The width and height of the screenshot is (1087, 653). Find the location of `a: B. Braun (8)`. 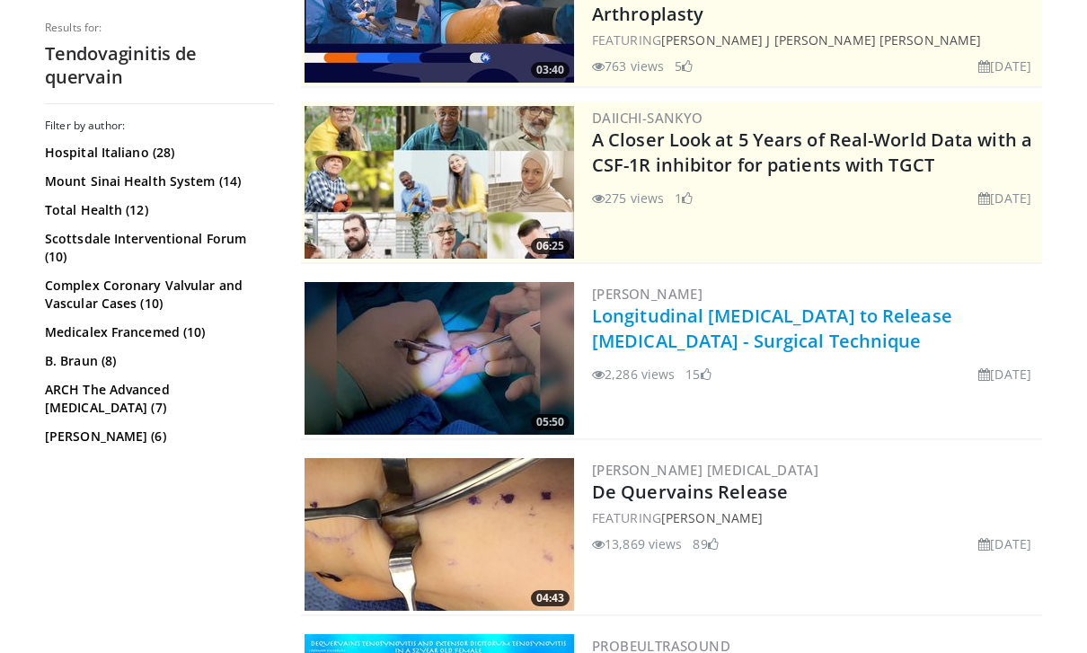

a: B. Braun (8) is located at coordinates (157, 361).